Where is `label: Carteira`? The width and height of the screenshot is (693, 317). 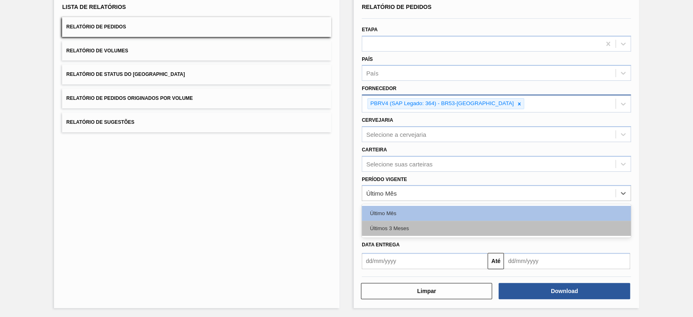
label: Carteira is located at coordinates (374, 150).